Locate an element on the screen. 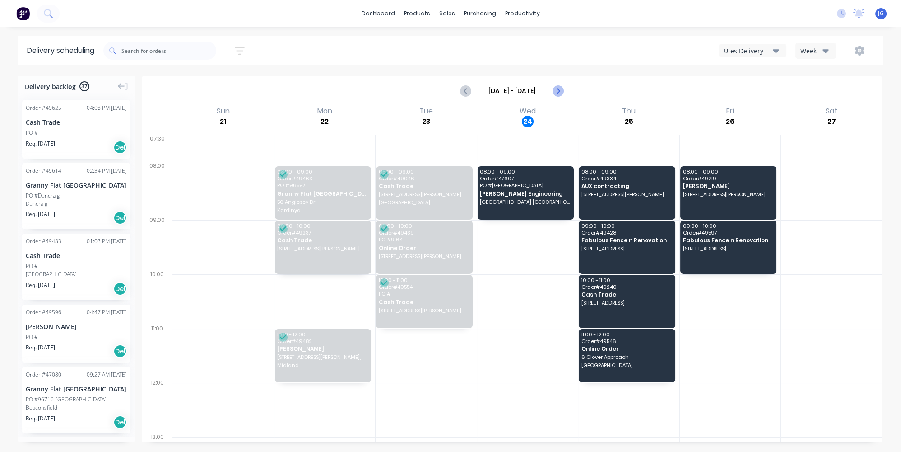 The height and width of the screenshot is (452, 901). span: Order # 49482 is located at coordinates (322, 341).